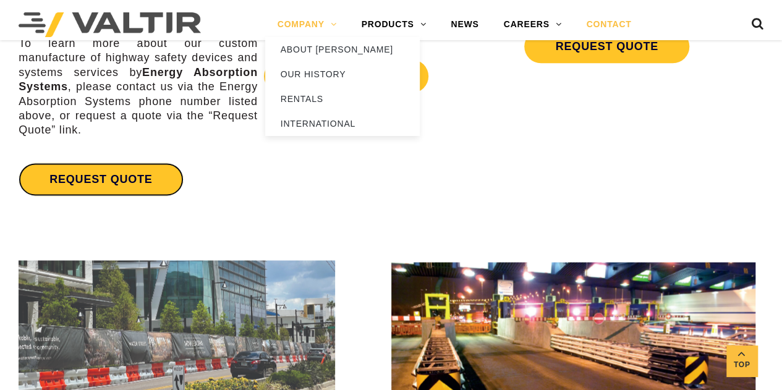  I want to click on a: Top, so click(742, 361).